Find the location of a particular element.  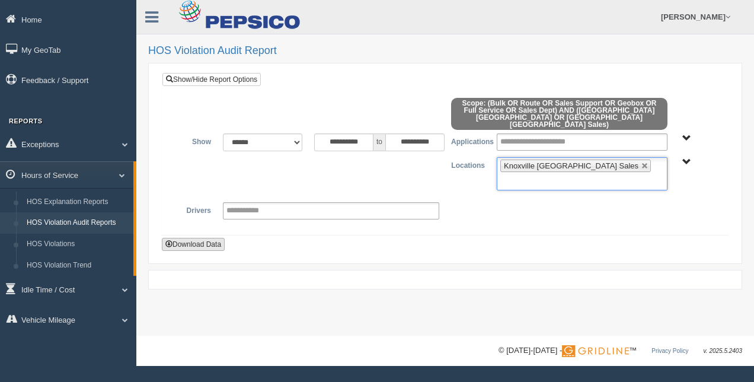

h2: HOS Violation Audit Report is located at coordinates (445, 51).